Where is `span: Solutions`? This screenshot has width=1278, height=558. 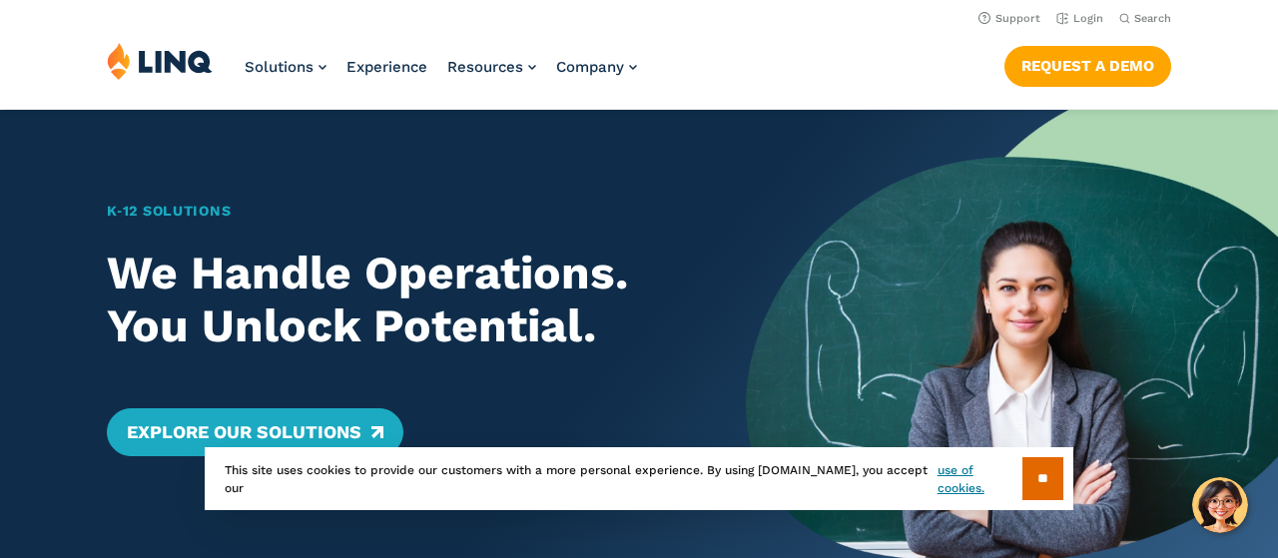
span: Solutions is located at coordinates (279, 67).